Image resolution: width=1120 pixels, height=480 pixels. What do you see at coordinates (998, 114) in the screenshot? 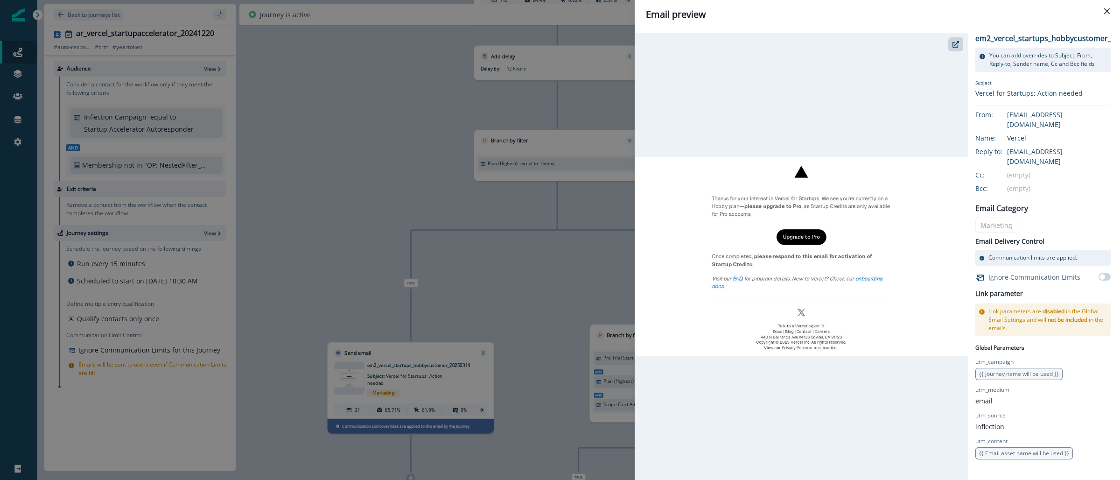
I see `div: From:` at bounding box center [998, 114].